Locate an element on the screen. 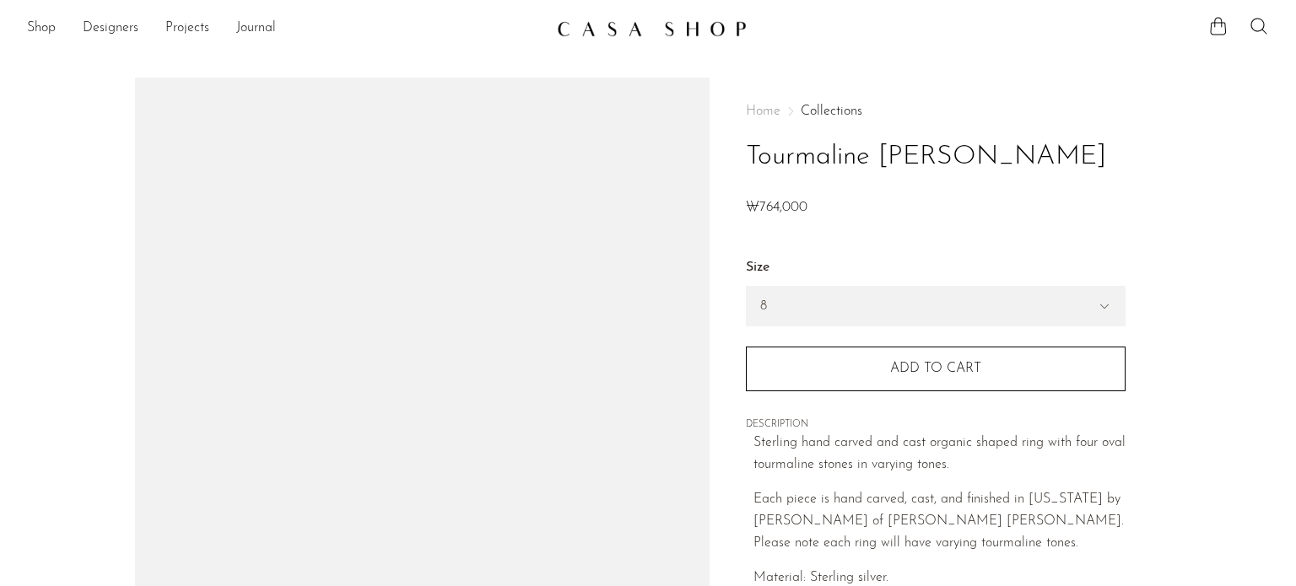  label: Size is located at coordinates (936, 268).